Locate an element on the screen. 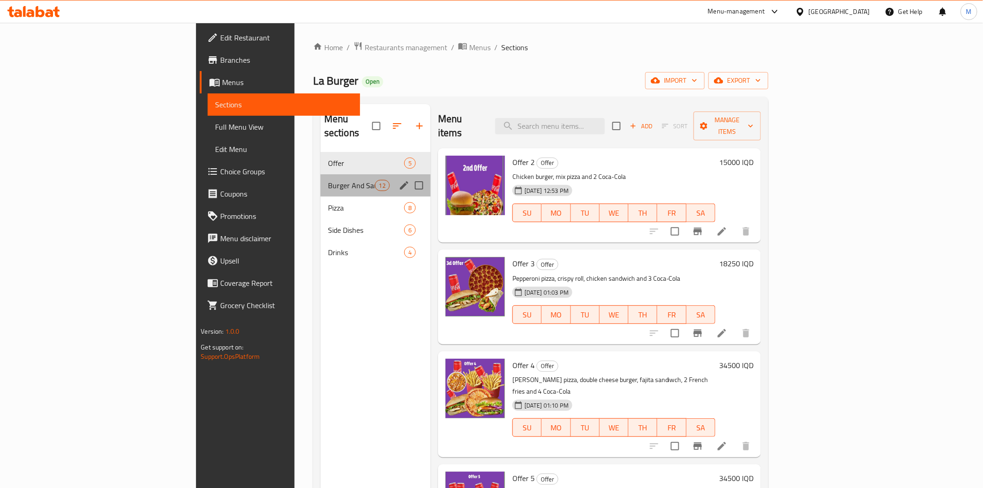  span: Edit Restaurant is located at coordinates (286, 38).